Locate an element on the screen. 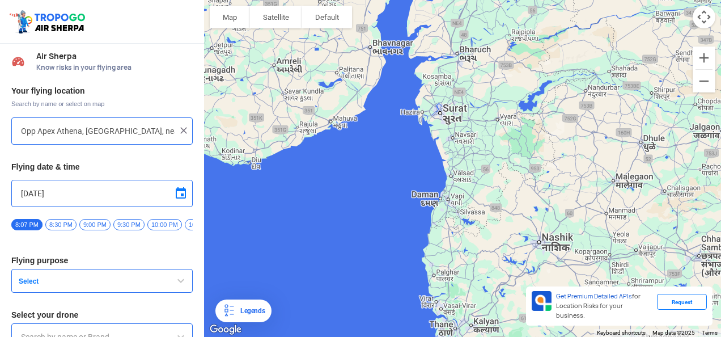  a: Open this area in Google Maps (opens a new window) is located at coordinates (226, 329).